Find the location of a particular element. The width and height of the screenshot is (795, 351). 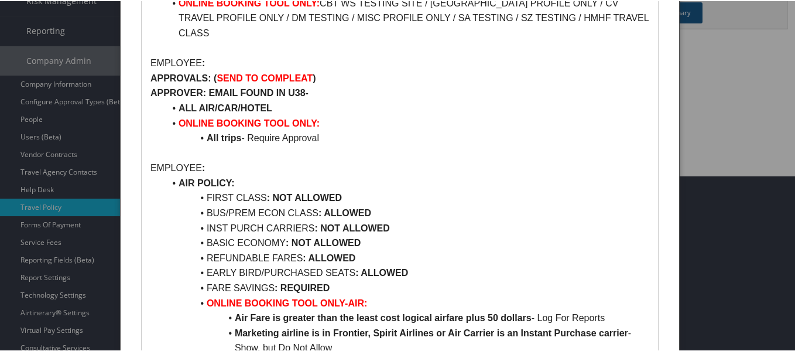

li: FARE SAVINGS is located at coordinates (407, 287).